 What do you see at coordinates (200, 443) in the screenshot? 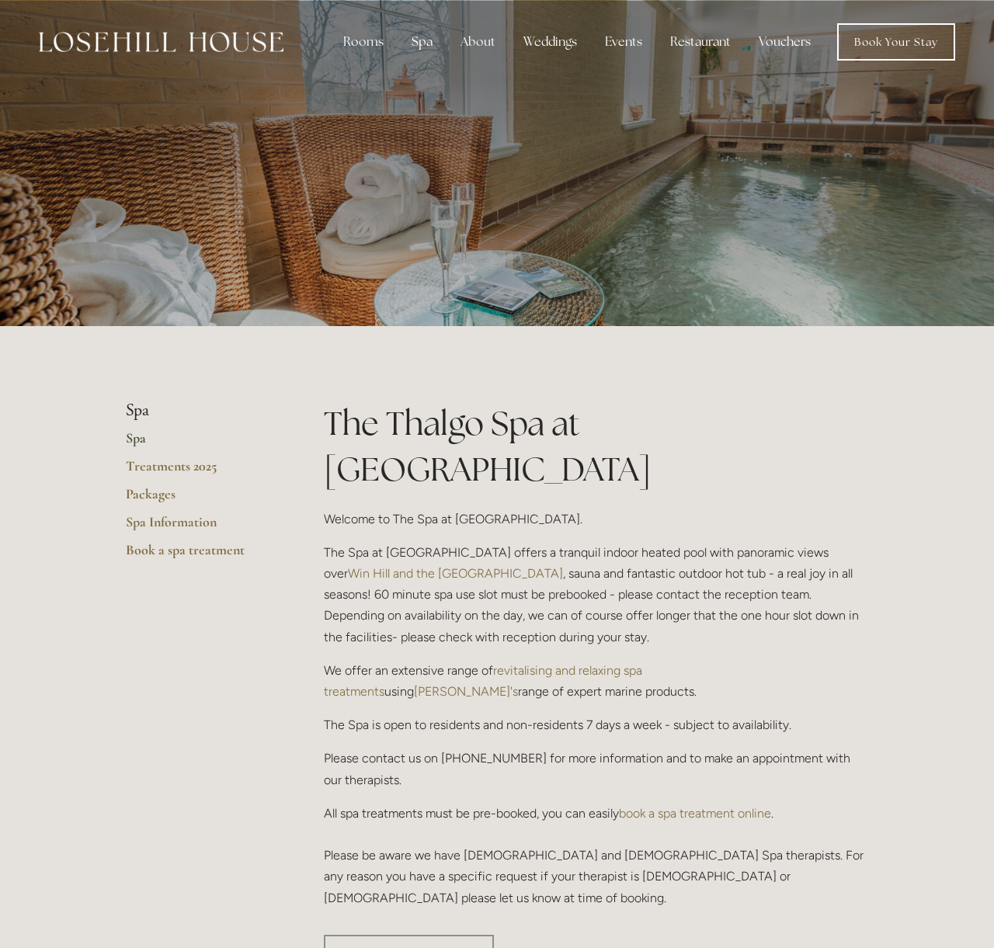
I see `a: Spa` at bounding box center [200, 443].